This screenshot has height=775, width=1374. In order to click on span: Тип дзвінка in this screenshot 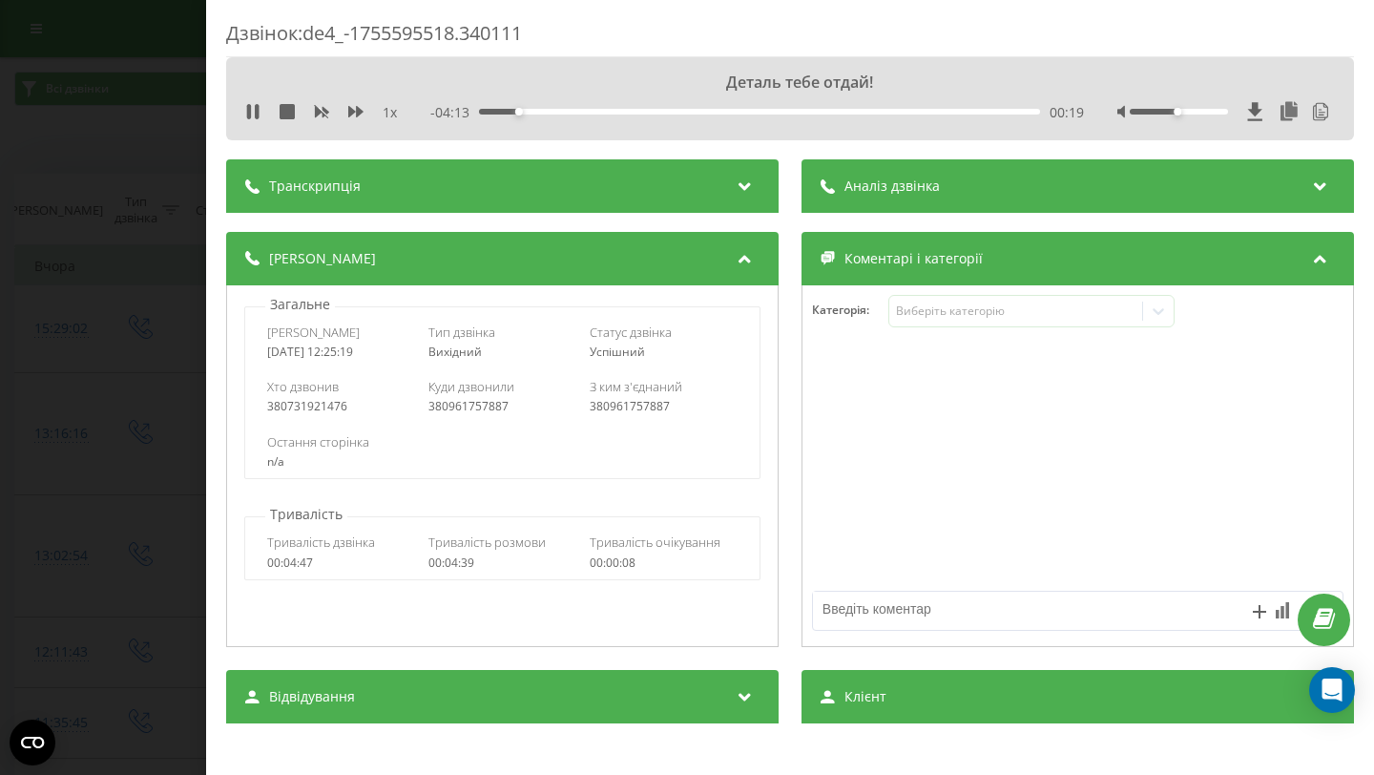, I will do `click(462, 332)`.